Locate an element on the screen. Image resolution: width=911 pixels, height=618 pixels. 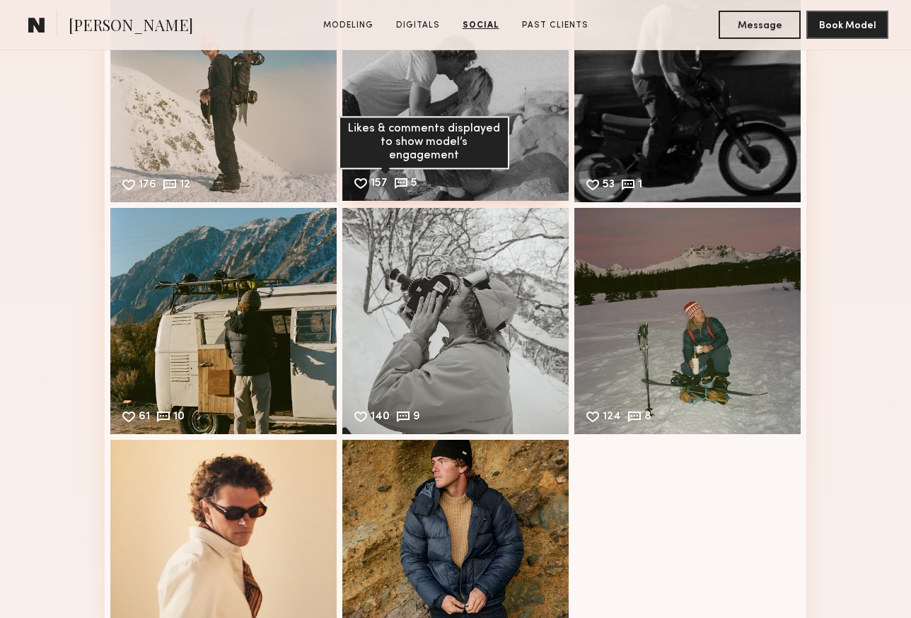
div: 53 is located at coordinates (608, 186).